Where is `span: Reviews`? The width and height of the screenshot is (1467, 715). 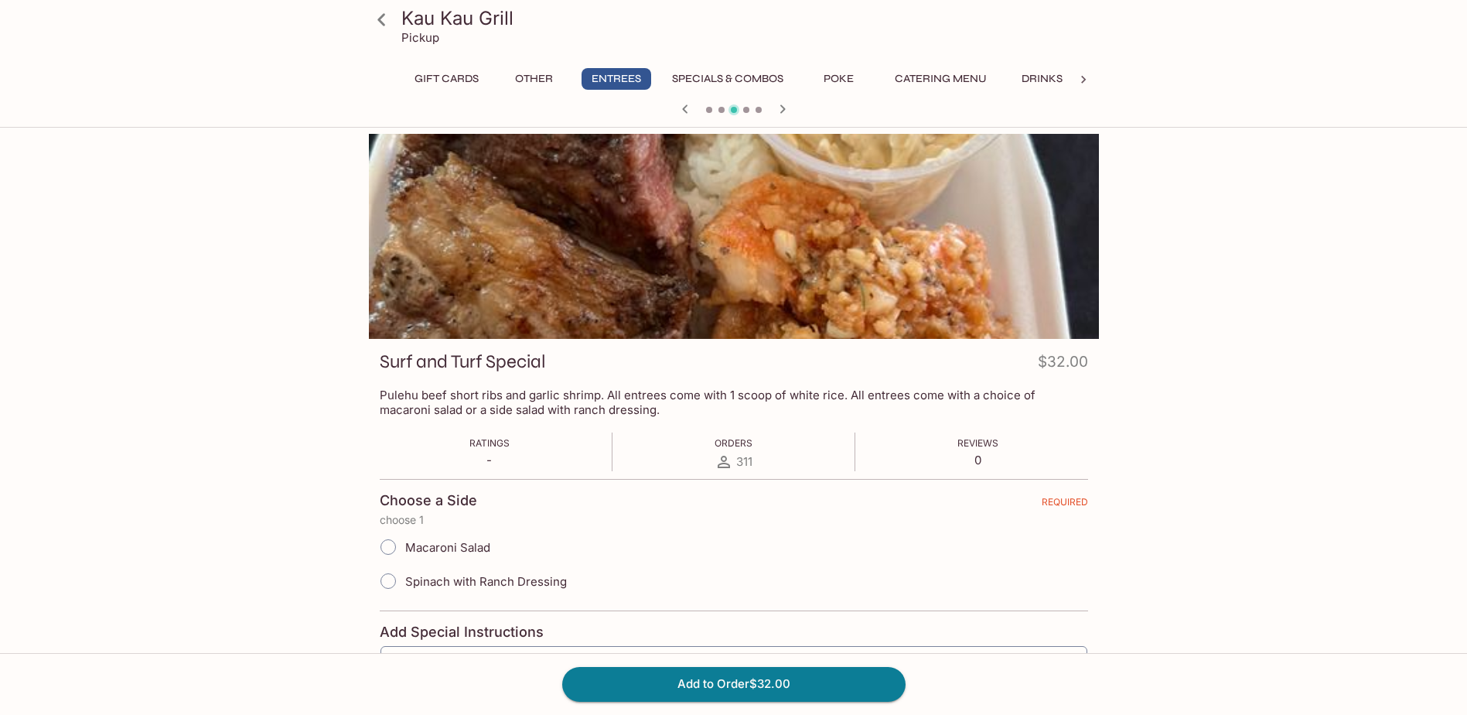 span: Reviews is located at coordinates (978, 442).